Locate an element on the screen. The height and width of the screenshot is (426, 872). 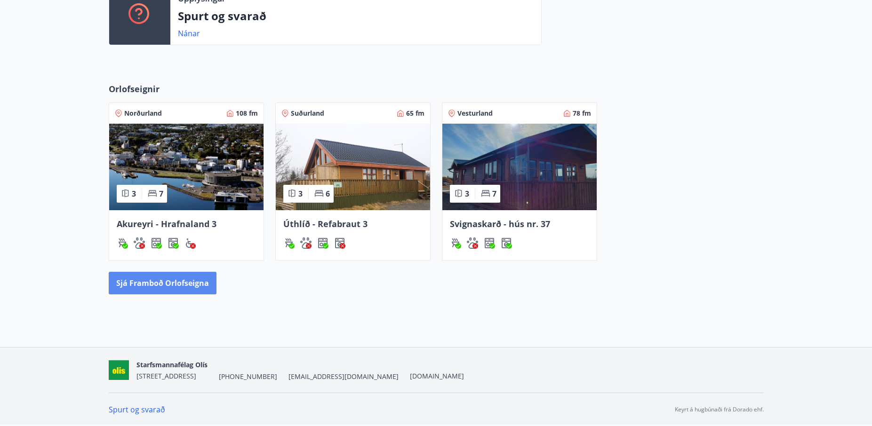
a: Nánar is located at coordinates (189, 33).